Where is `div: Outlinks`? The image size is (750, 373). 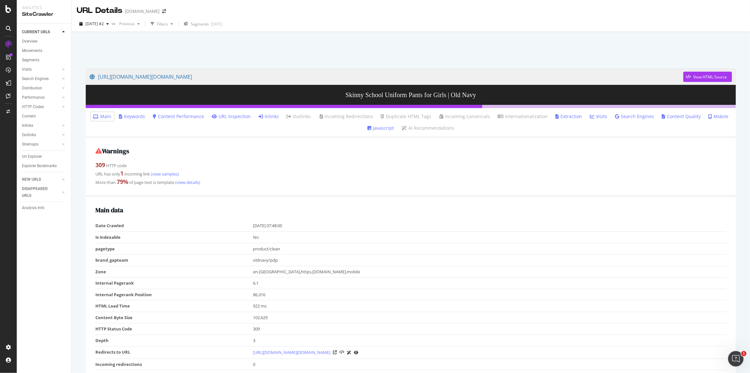 div: Outlinks is located at coordinates (29, 135).